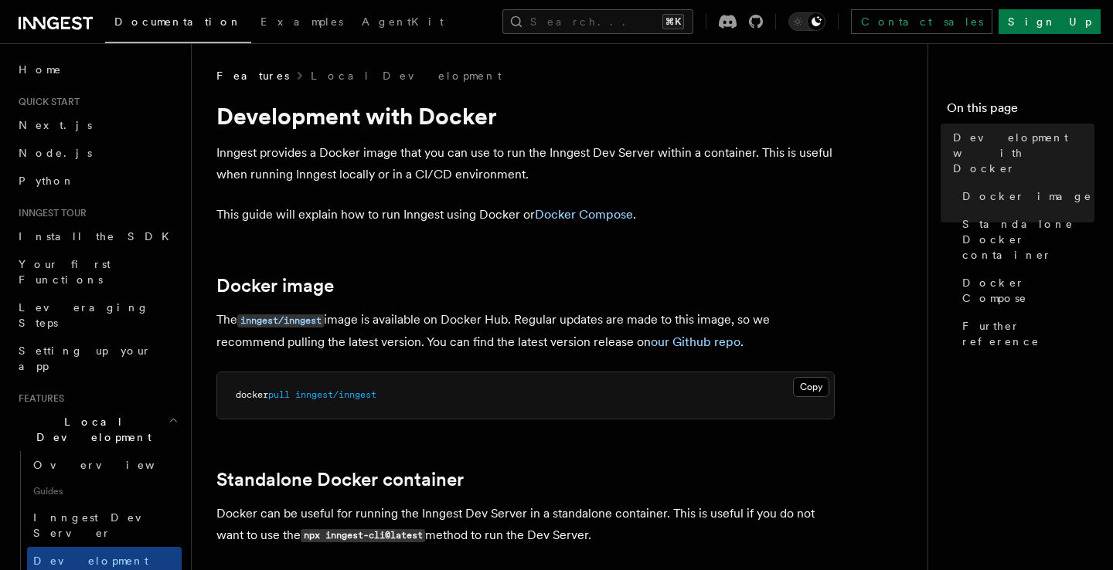  I want to click on h4: On this page, so click(1020, 111).